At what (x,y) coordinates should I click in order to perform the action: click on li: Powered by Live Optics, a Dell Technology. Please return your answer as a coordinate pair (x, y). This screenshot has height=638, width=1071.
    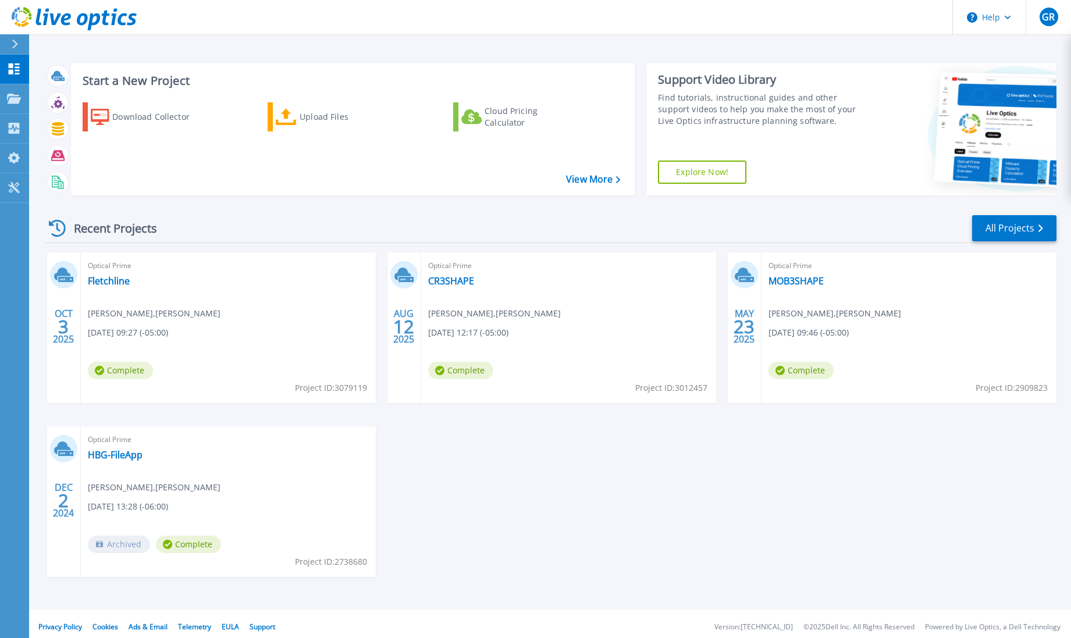
    Looking at the image, I should click on (993, 627).